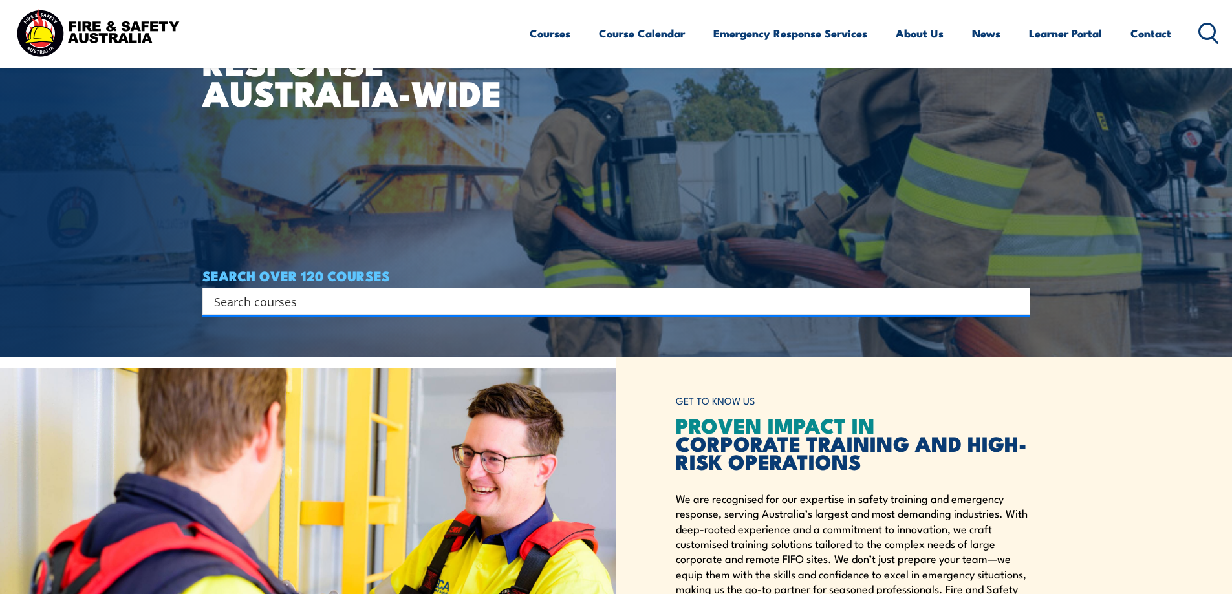 This screenshot has height=594, width=1232. Describe the element at coordinates (986, 33) in the screenshot. I see `a: News` at that location.